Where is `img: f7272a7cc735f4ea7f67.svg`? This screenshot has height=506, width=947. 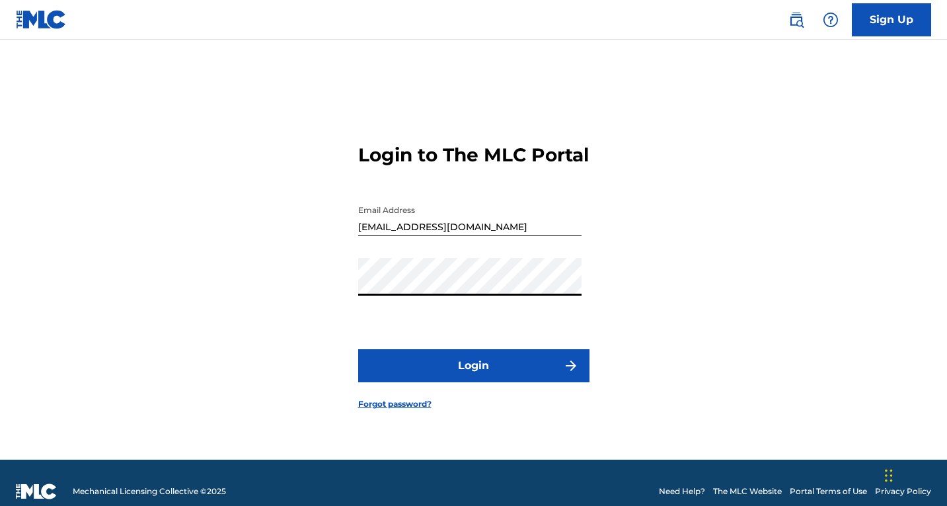
img: f7272a7cc735f4ea7f67.svg is located at coordinates (571, 366).